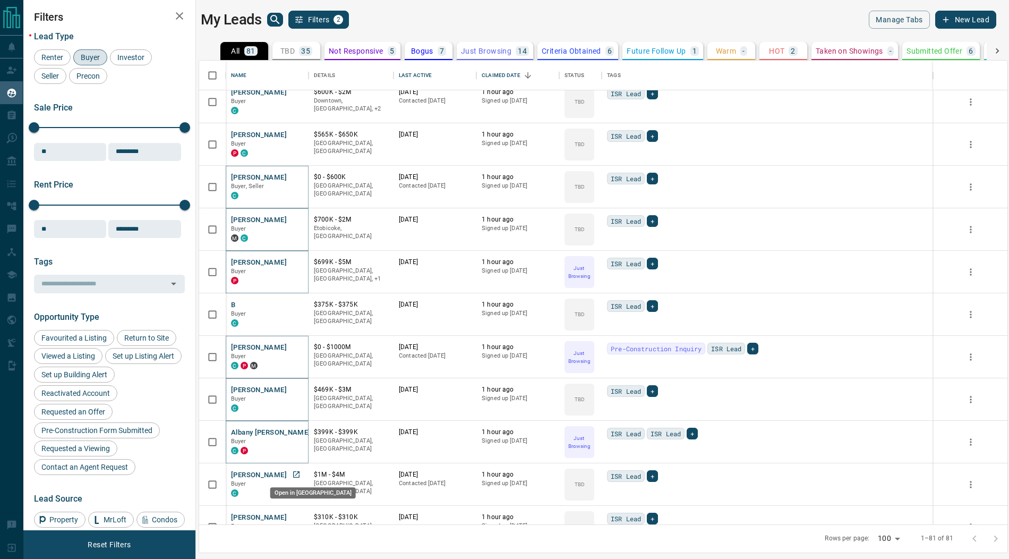  Describe the element at coordinates (351, 262) in the screenshot. I see `p: $699K - $5M` at that location.